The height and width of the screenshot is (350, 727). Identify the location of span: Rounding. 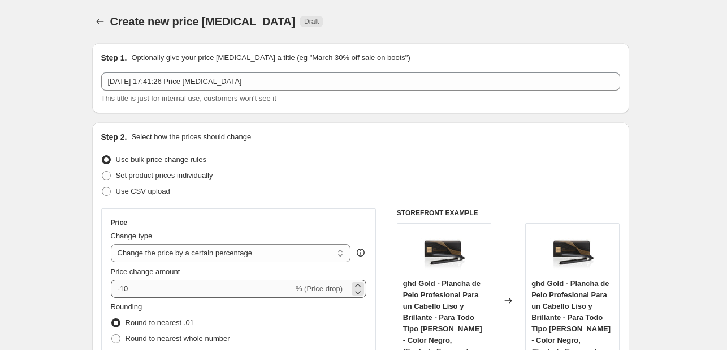
(127, 306).